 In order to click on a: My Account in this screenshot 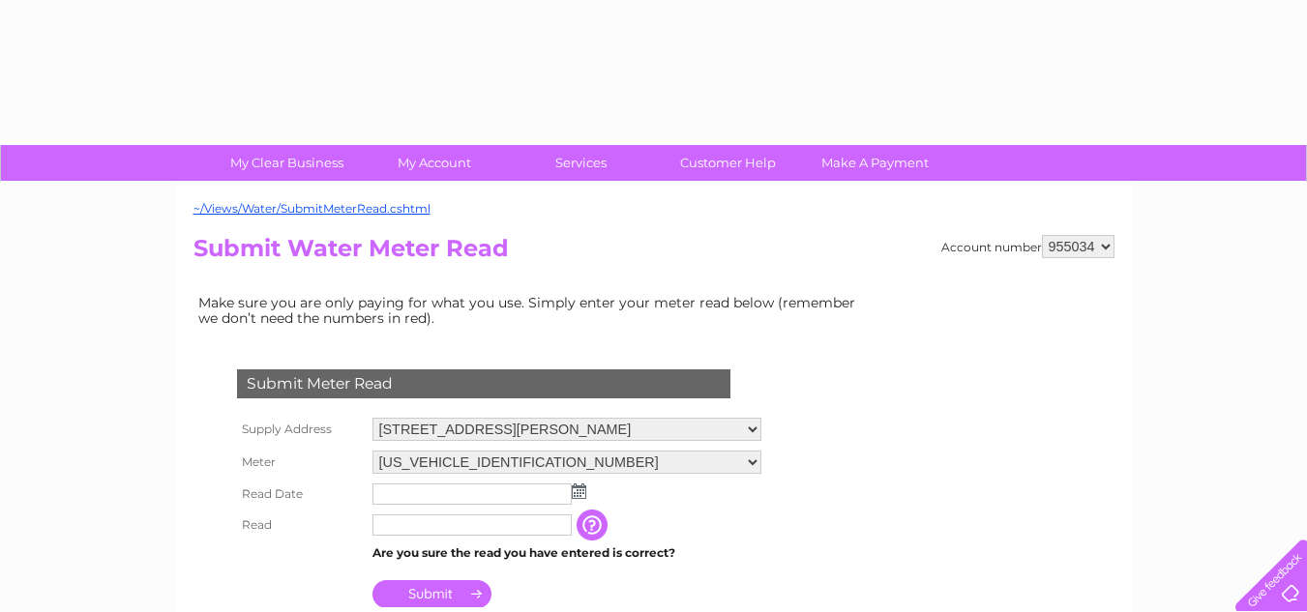, I will do `click(433, 163)`.